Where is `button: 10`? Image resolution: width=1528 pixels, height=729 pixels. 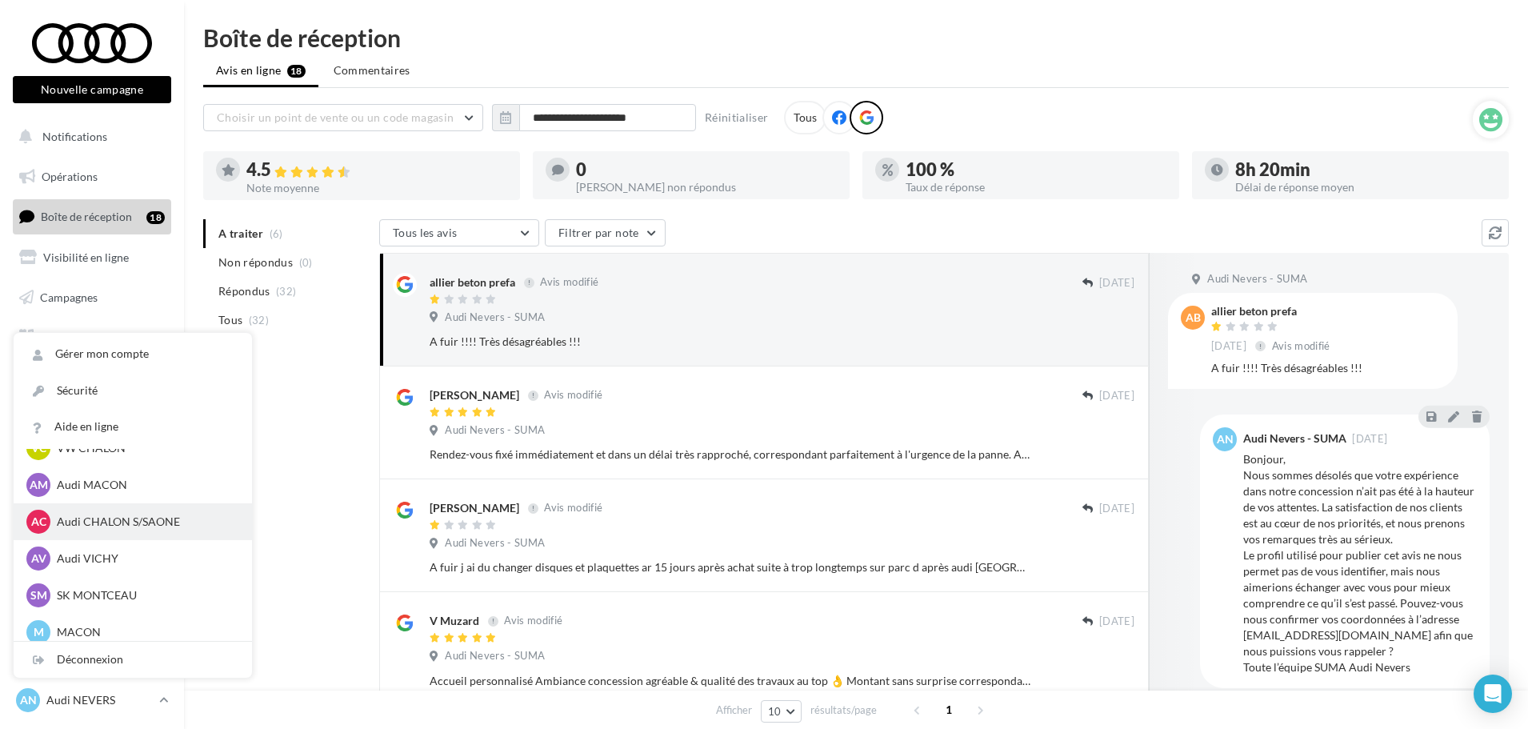 button: 10 is located at coordinates (781, 711).